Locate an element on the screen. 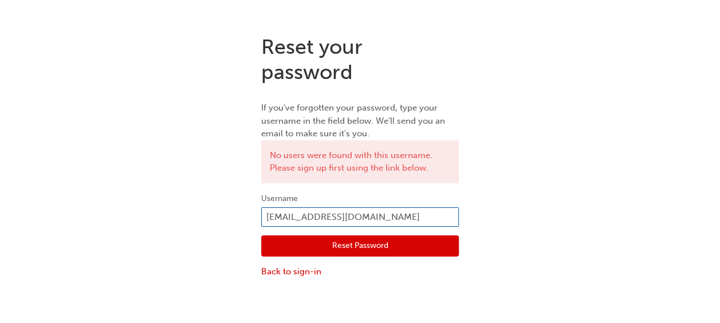 Image resolution: width=720 pixels, height=323 pixels. h1: Reset your password is located at coordinates (359, 59).